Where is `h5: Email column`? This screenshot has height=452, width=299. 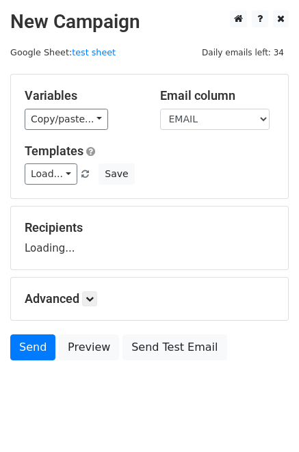 h5: Email column is located at coordinates (217, 96).